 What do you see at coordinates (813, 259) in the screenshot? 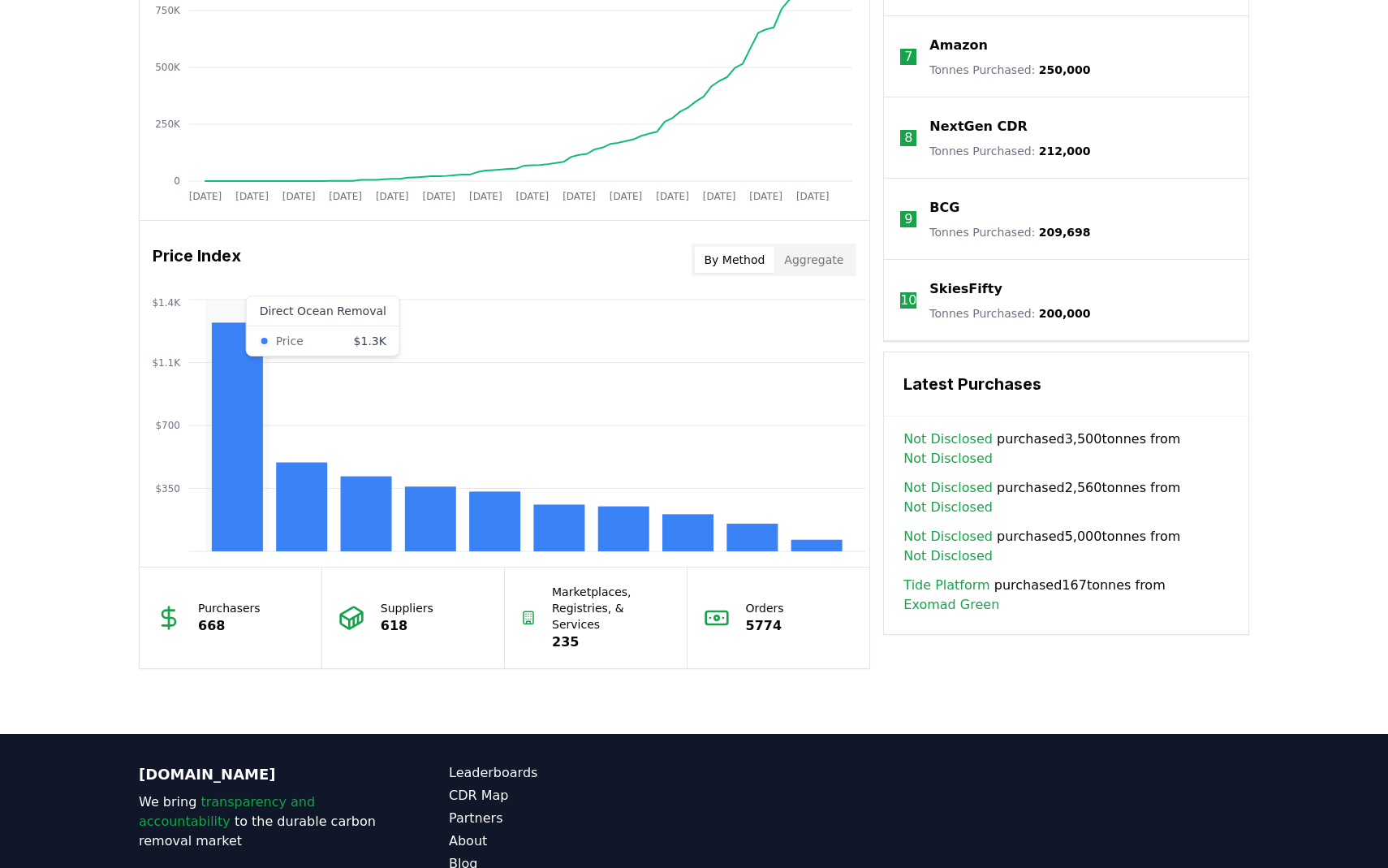
I see `button: Aggregate` at bounding box center [813, 259].